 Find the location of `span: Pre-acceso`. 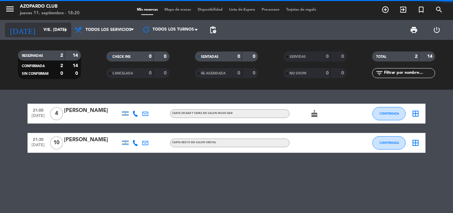

span: Pre-acceso is located at coordinates (271, 10).